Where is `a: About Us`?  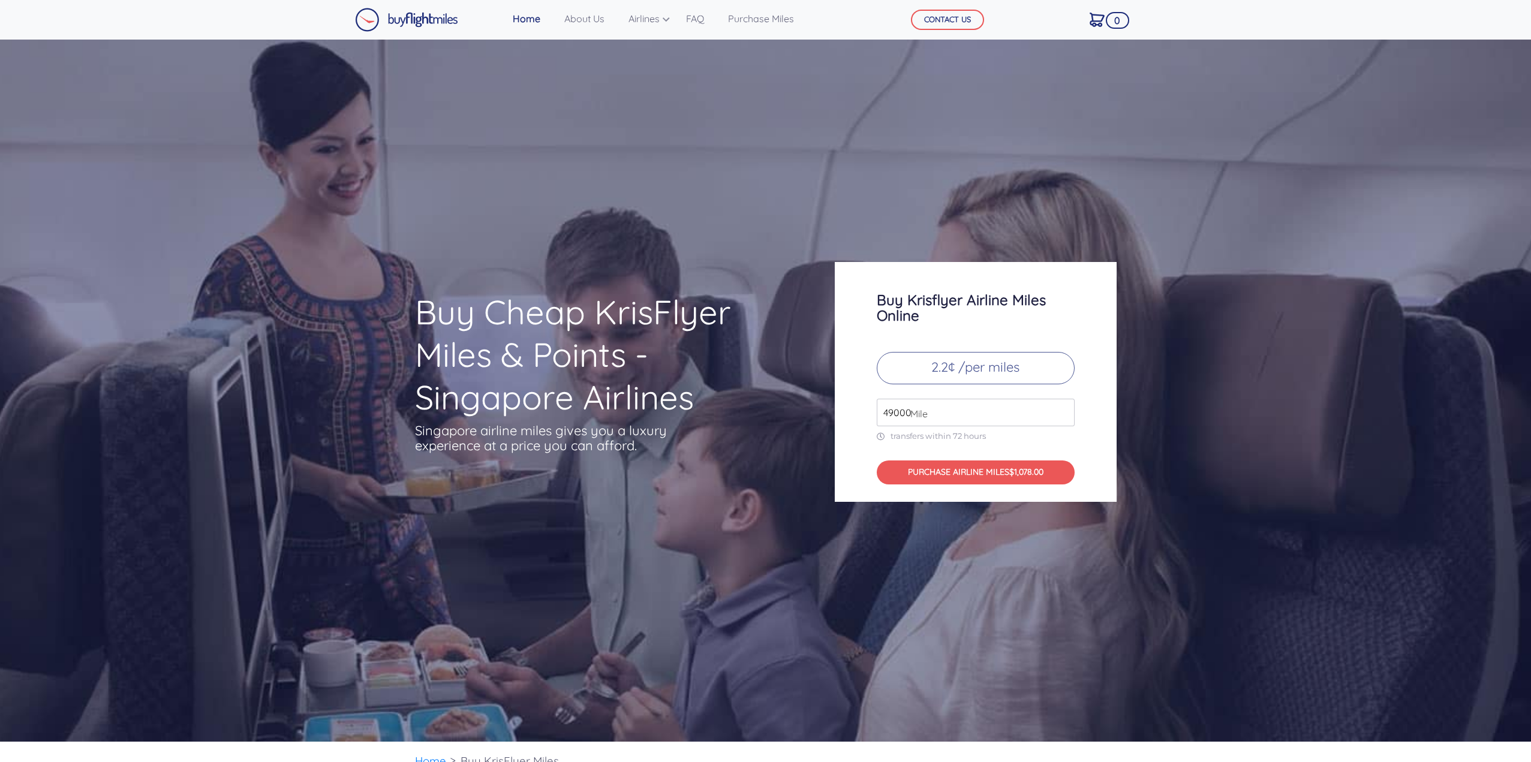
a: About Us is located at coordinates (584, 19).